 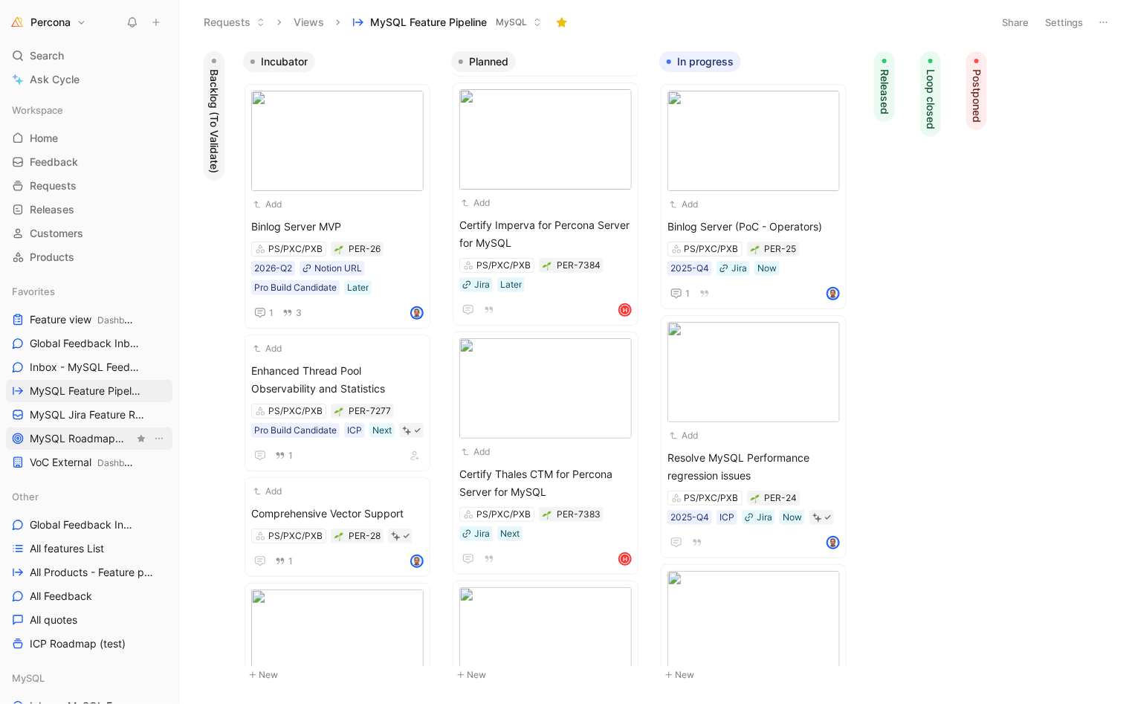 What do you see at coordinates (54, 162) in the screenshot?
I see `span: Feedback` at bounding box center [54, 162].